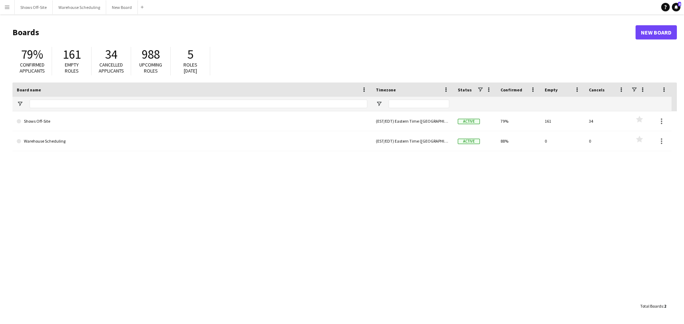 The image size is (684, 324). I want to click on a: 8, so click(676, 7).